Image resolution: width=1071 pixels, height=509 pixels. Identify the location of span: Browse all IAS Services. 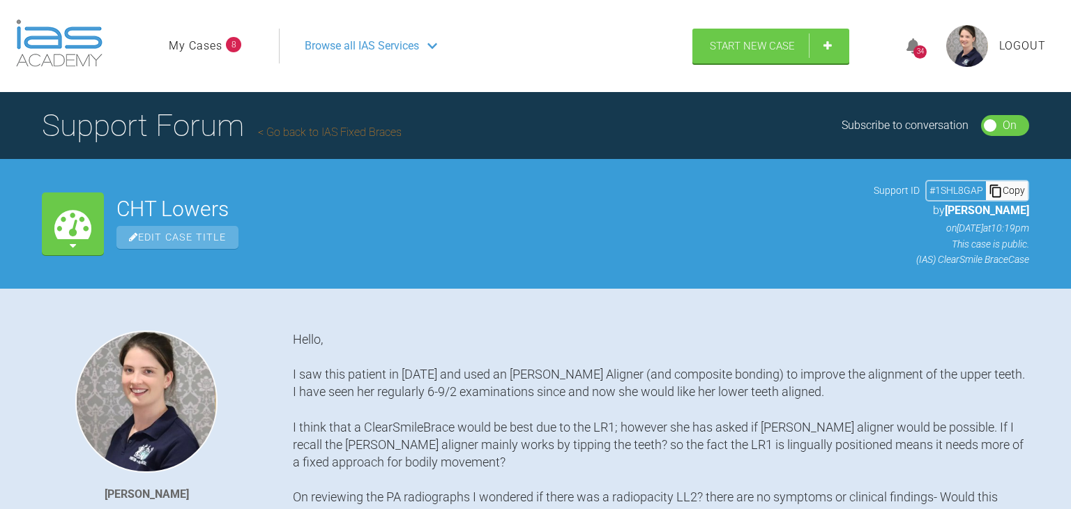
(362, 46).